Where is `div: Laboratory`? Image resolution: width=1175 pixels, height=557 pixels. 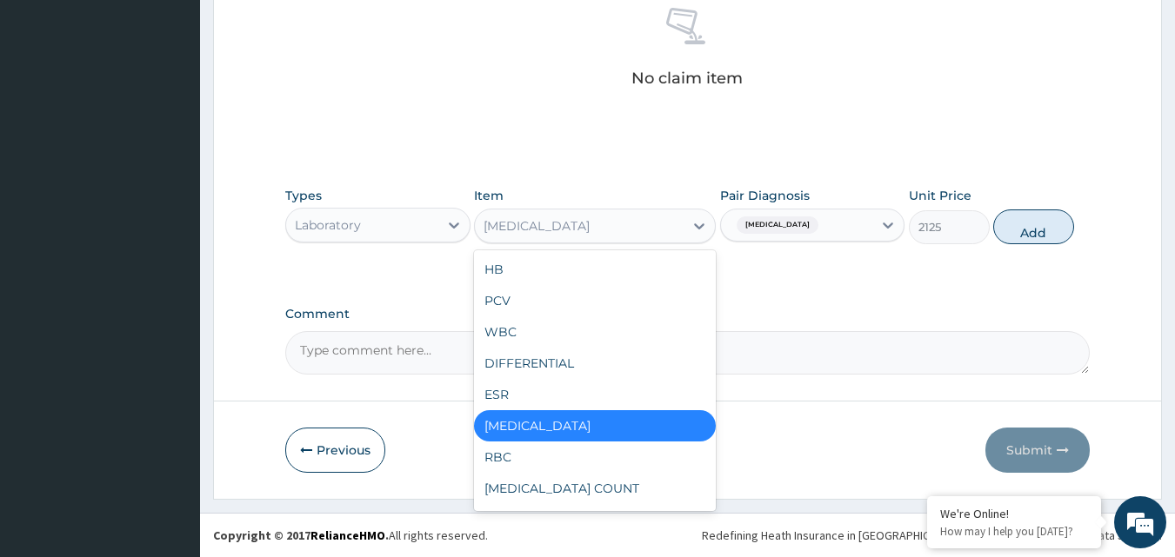 div: Laboratory is located at coordinates (328, 225).